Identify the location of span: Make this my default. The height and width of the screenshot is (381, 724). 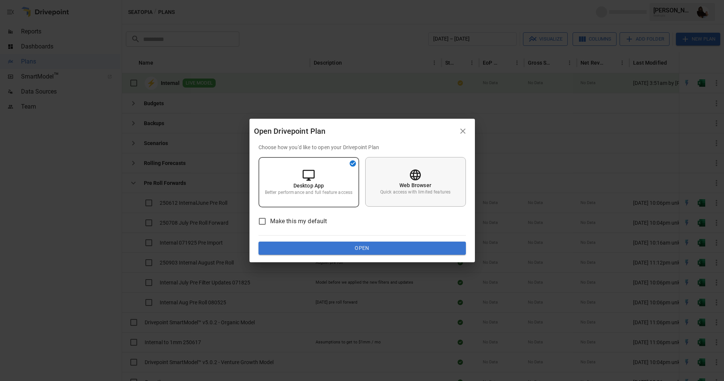
(299, 221).